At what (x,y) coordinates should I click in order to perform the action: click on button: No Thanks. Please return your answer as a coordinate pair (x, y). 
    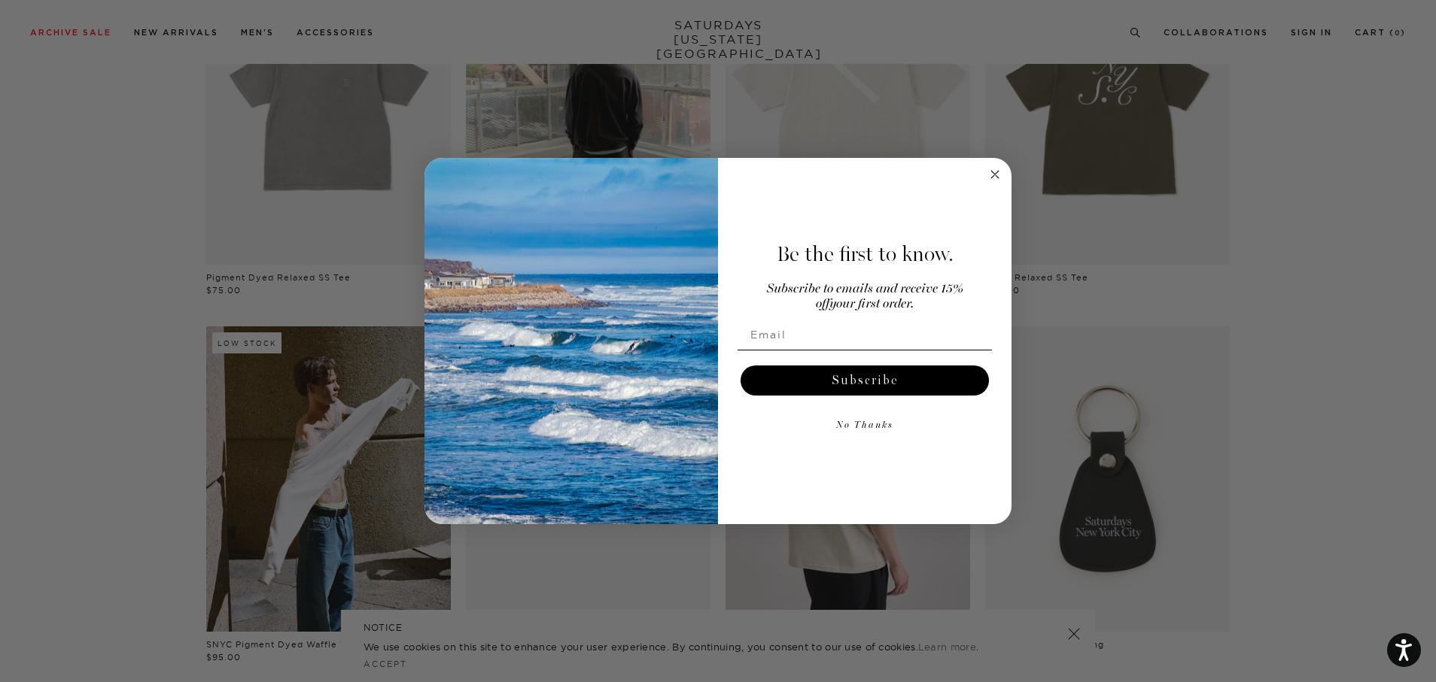
    Looking at the image, I should click on (865, 426).